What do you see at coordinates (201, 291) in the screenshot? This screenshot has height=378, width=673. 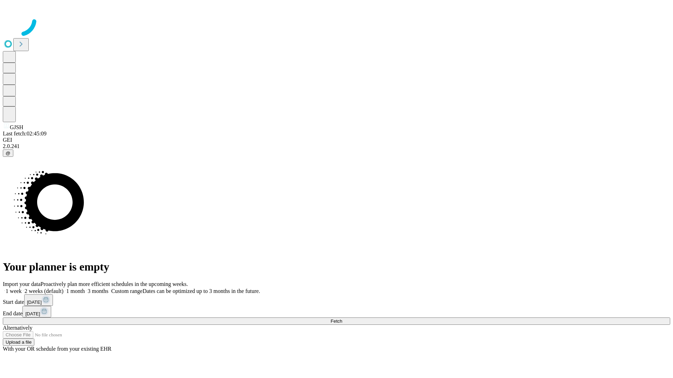 I see `span: Dates can be optimized up to 3 months in the future.` at bounding box center [201, 291].